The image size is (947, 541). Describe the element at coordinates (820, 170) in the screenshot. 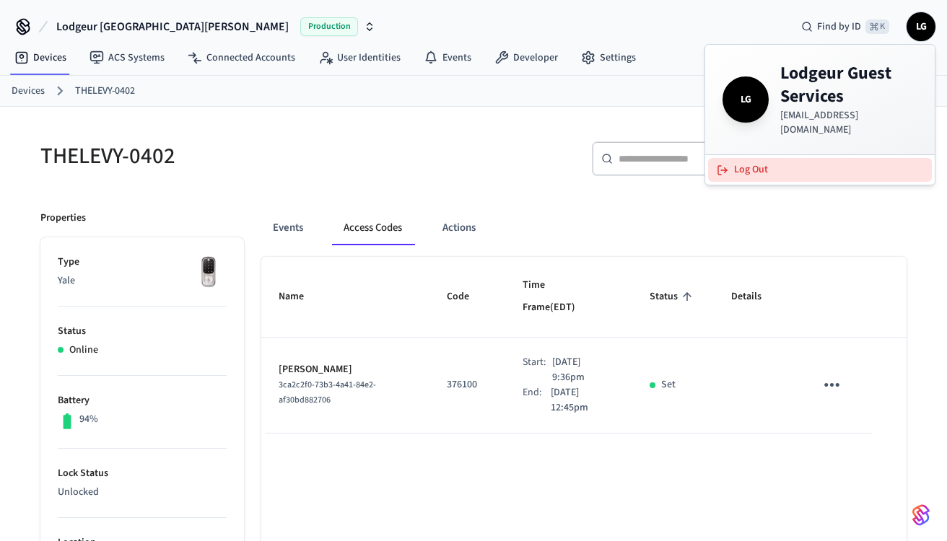

I see `button: Log Out` at that location.